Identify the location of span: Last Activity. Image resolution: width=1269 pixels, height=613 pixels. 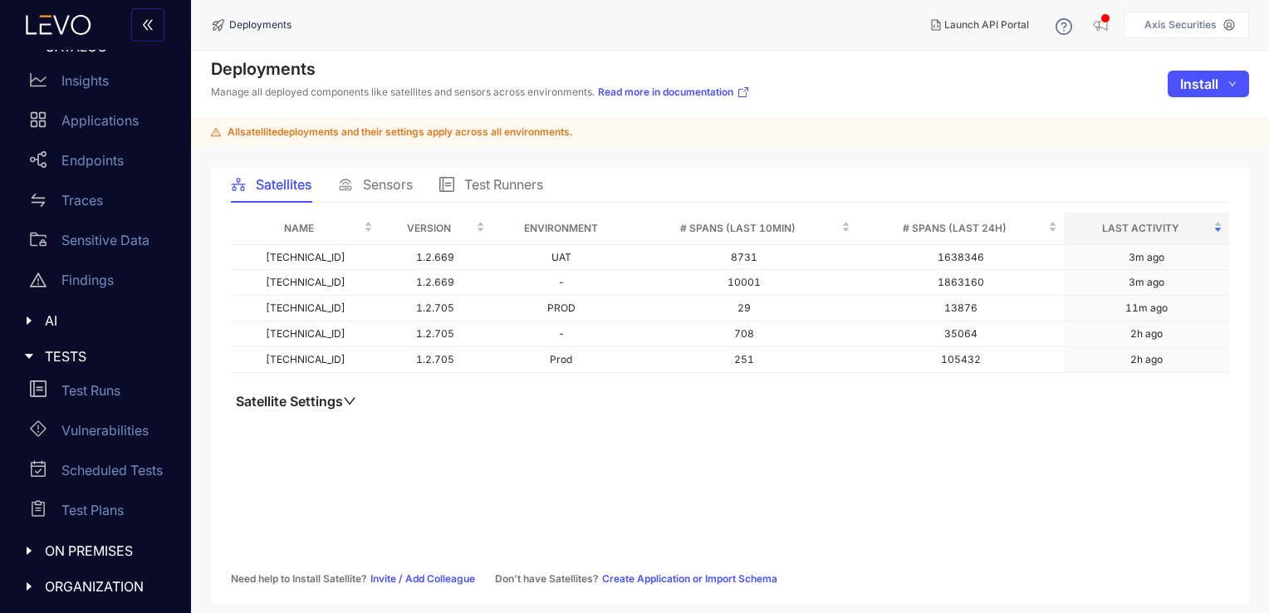
(1140, 228).